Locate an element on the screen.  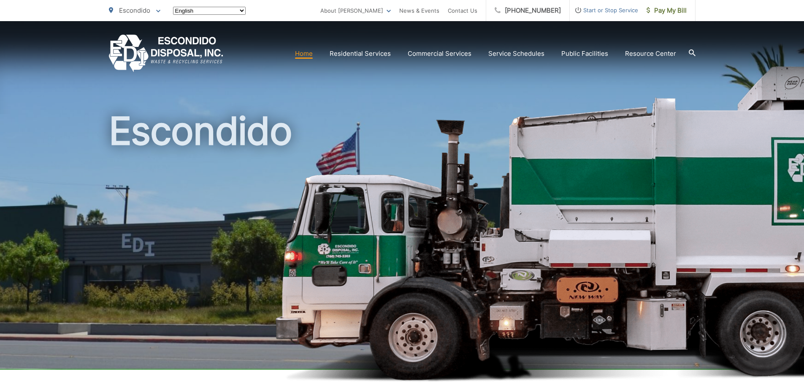
a: Commercial Services is located at coordinates (440, 54).